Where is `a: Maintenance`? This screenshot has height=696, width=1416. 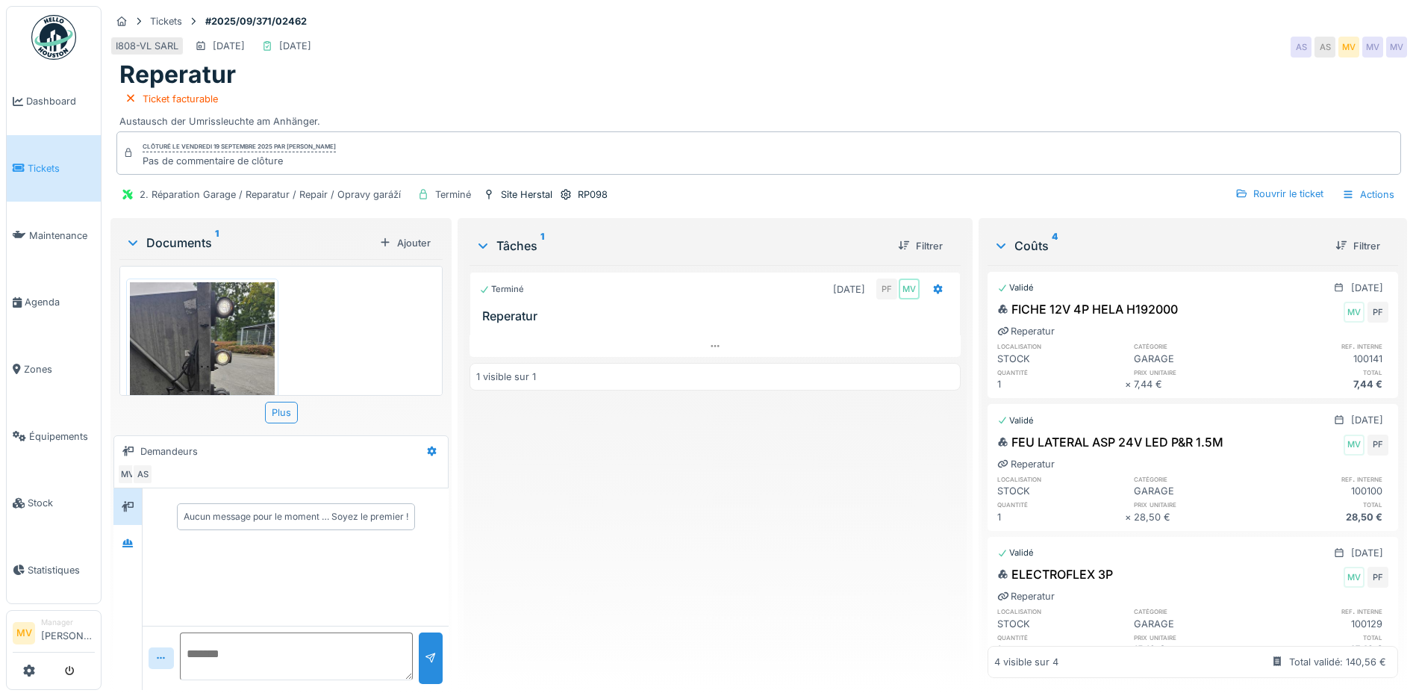
a: Maintenance is located at coordinates (54, 235).